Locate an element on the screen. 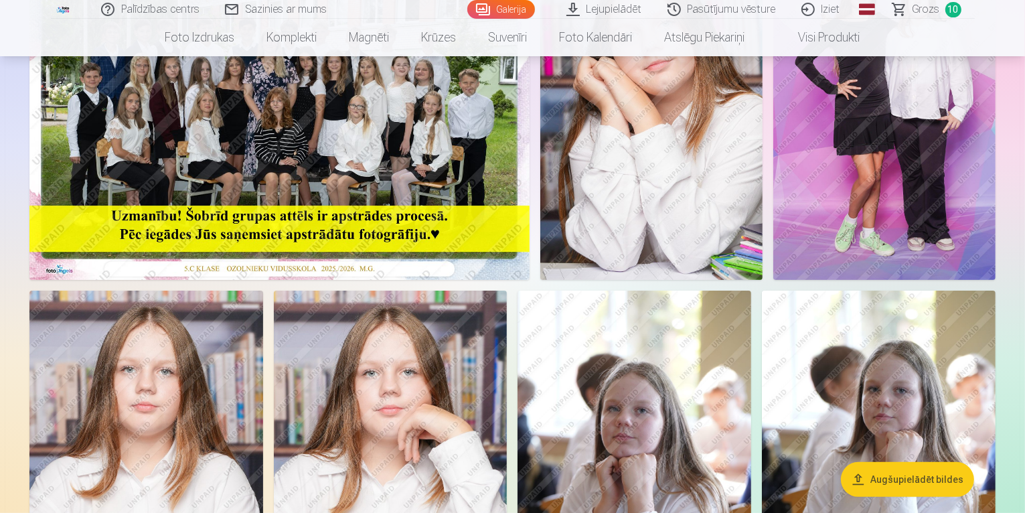 The image size is (1025, 513). a: Visi produkti is located at coordinates (819, 37).